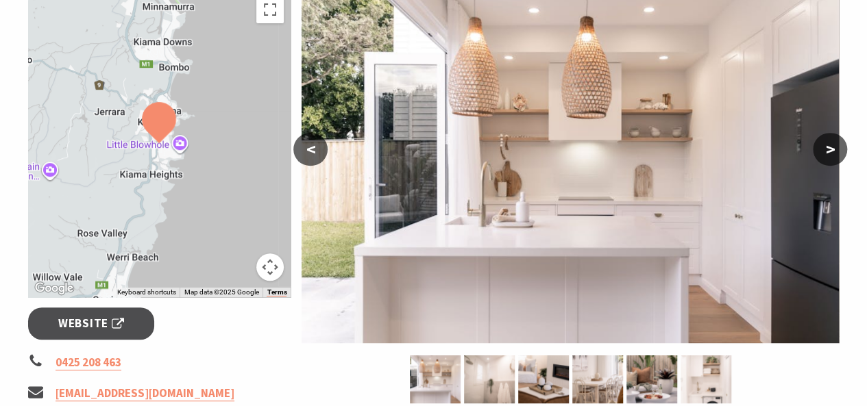 The height and width of the screenshot is (406, 867). What do you see at coordinates (276, 293) in the screenshot?
I see `a: Terms (opens in new tab)` at bounding box center [276, 293].